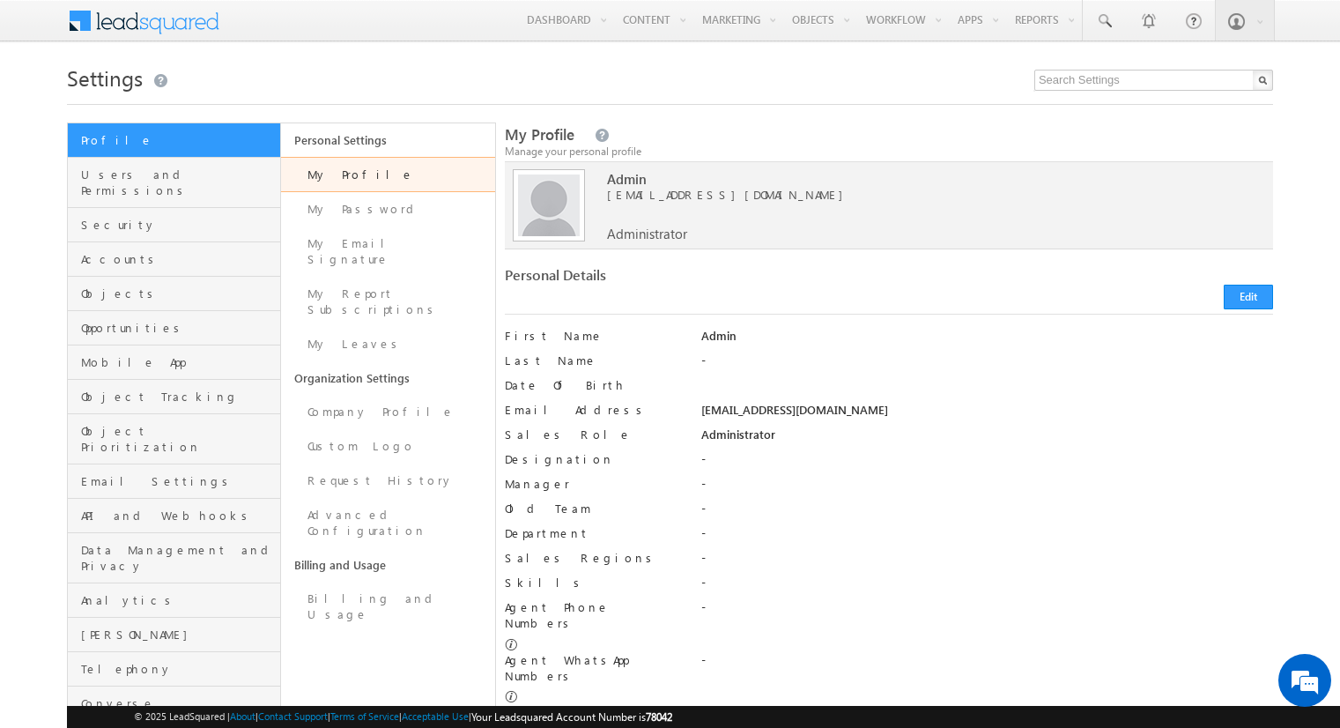 The image size is (1340, 728). Describe the element at coordinates (403, 716) in the screenshot. I see `span: © 2025 LeadSquared | | | | |` at that location.